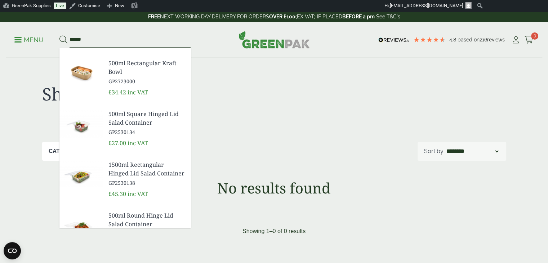 Image resolution: width=548 pixels, height=263 pixels. Describe the element at coordinates (274, 231) in the screenshot. I see `p: Showing 1–0 of 0 results` at that location.